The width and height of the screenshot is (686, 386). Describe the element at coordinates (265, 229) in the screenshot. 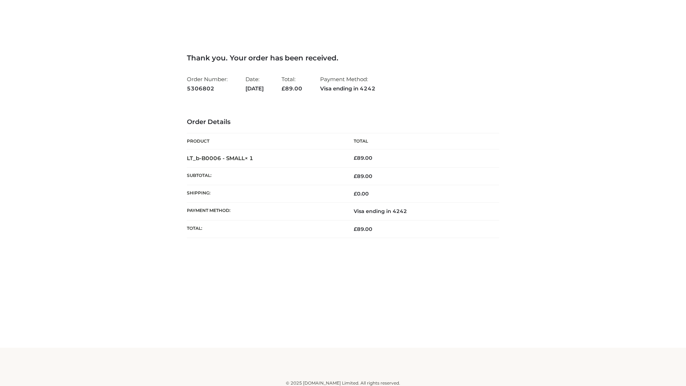

I see `th: Total:` at that location.